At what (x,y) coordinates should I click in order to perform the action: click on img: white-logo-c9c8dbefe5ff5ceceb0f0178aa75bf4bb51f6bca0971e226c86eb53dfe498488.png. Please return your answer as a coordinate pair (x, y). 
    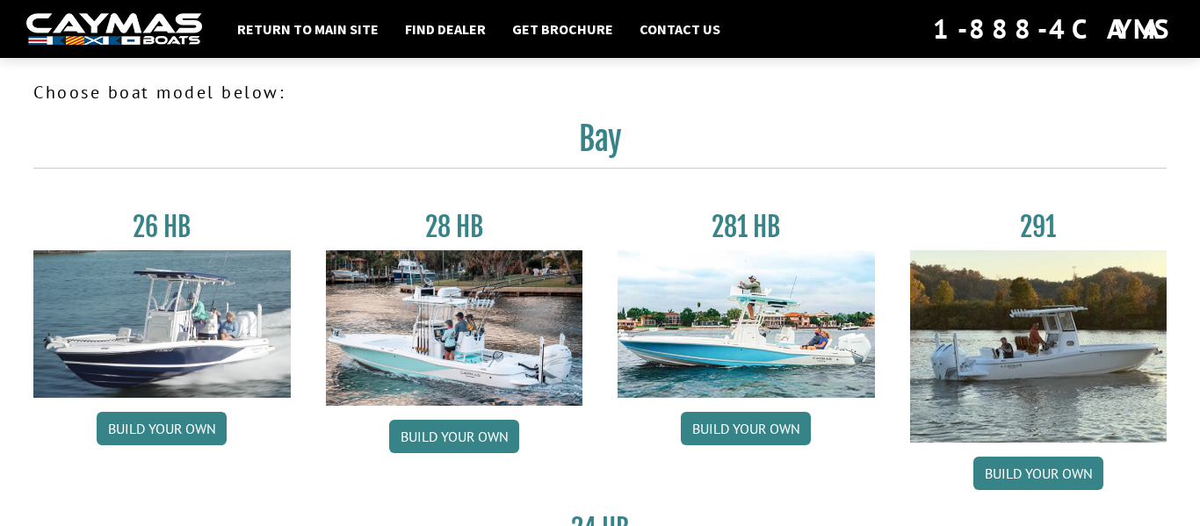
    Looking at the image, I should click on (114, 29).